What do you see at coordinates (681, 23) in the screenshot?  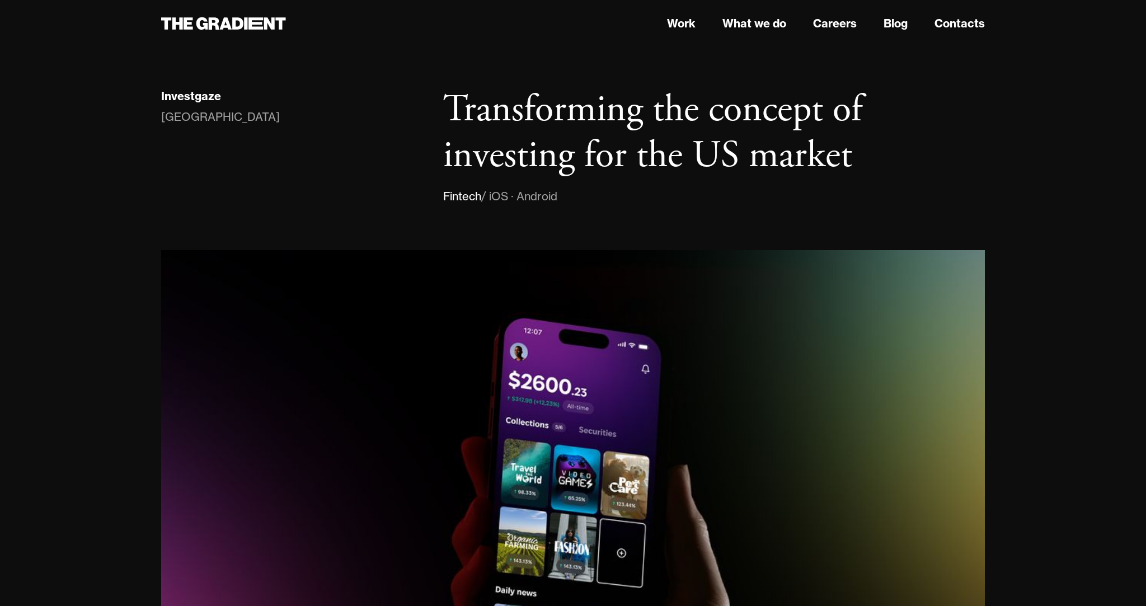 I see `a: Work` at bounding box center [681, 23].